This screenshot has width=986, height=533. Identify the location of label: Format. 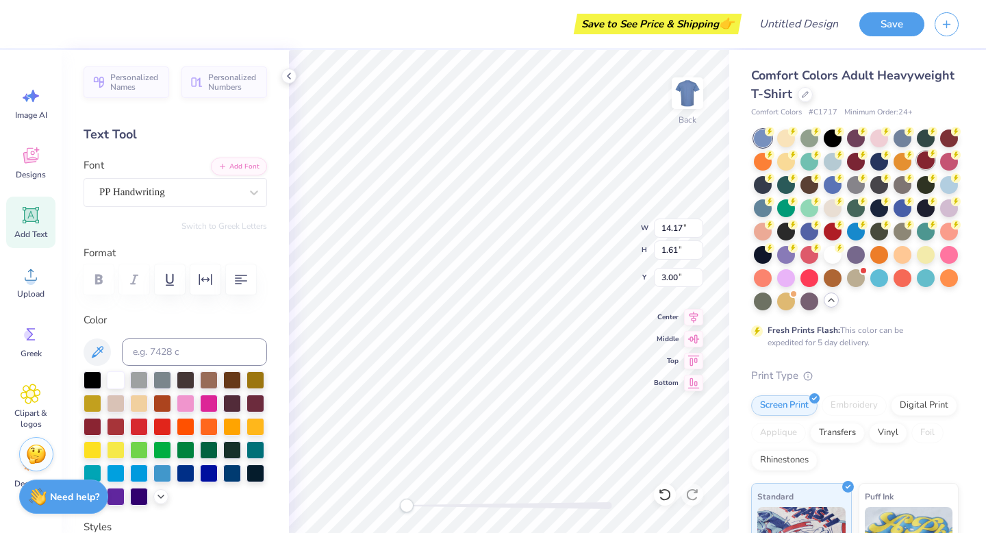
(175, 253).